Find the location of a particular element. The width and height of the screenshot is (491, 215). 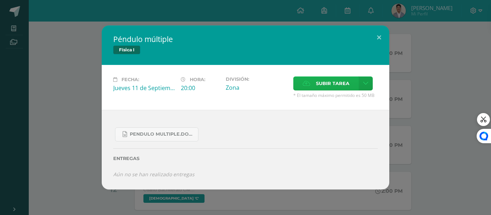

span: Pendulo multiple.docx is located at coordinates (162, 134).